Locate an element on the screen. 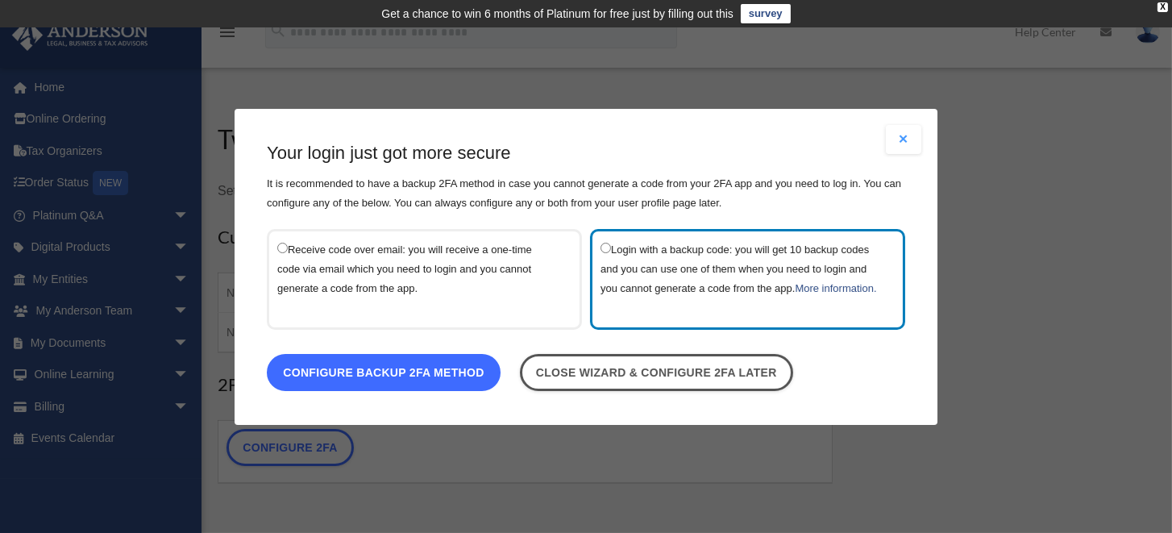 The height and width of the screenshot is (533, 1172). label: Receive code over email: you will receive a one-time code via email which you need to login and y... is located at coordinates (416, 278).